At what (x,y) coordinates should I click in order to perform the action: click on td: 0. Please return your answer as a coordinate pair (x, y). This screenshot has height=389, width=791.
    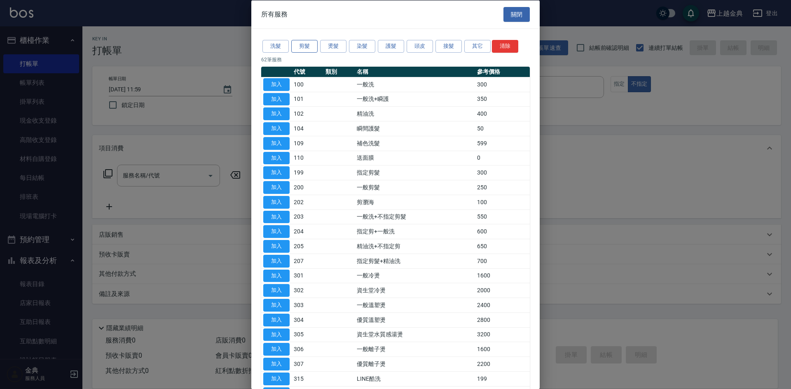
    Looking at the image, I should click on (502, 158).